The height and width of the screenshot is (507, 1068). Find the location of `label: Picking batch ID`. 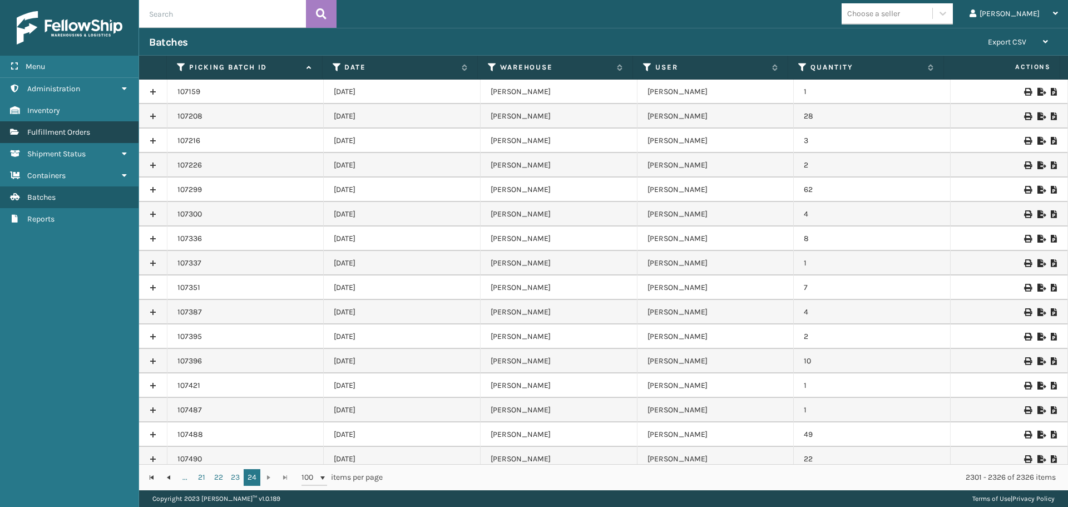

label: Picking batch ID is located at coordinates (245, 67).